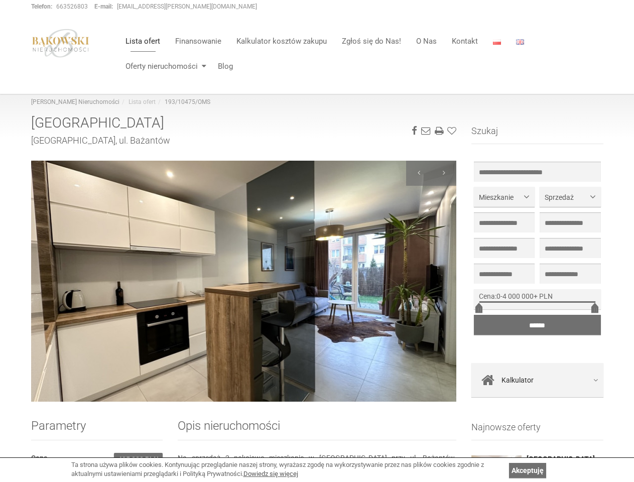 Image resolution: width=634 pixels, height=482 pixels. Describe the element at coordinates (221, 66) in the screenshot. I see `a: Blog` at that location.